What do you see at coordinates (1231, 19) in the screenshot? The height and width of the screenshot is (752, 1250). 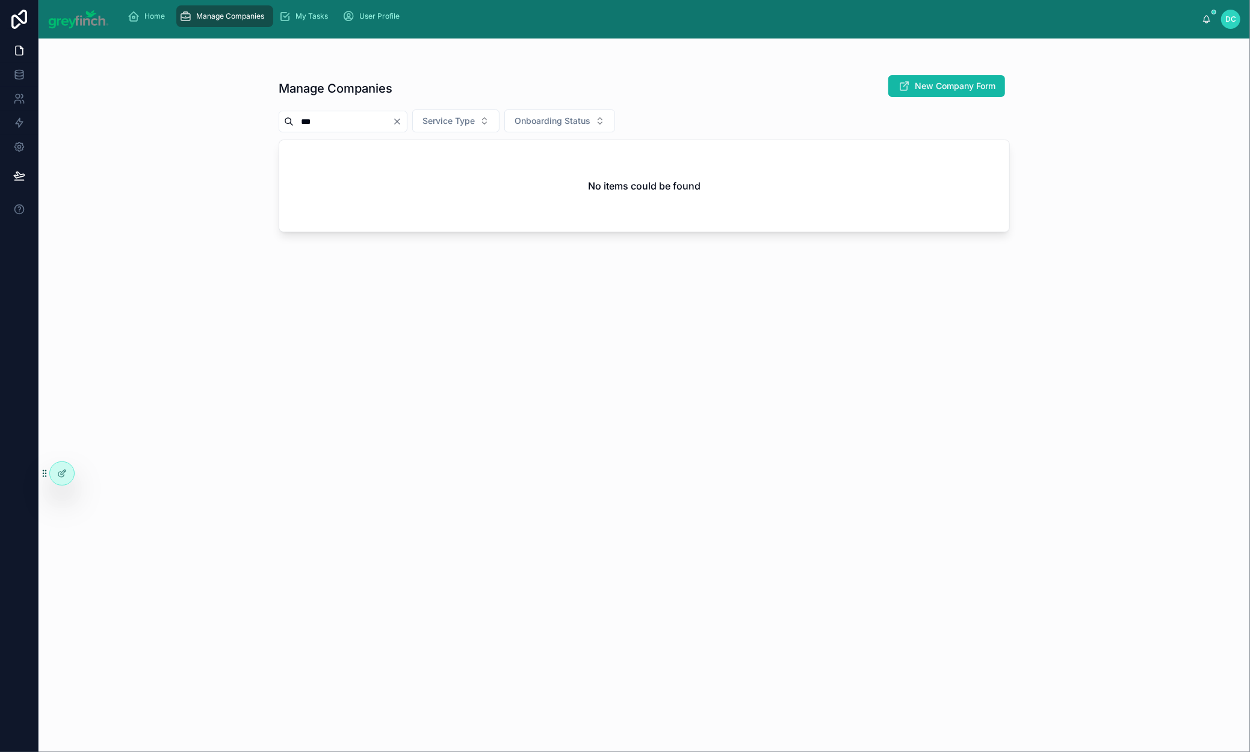 I see `span: DC` at bounding box center [1231, 19].